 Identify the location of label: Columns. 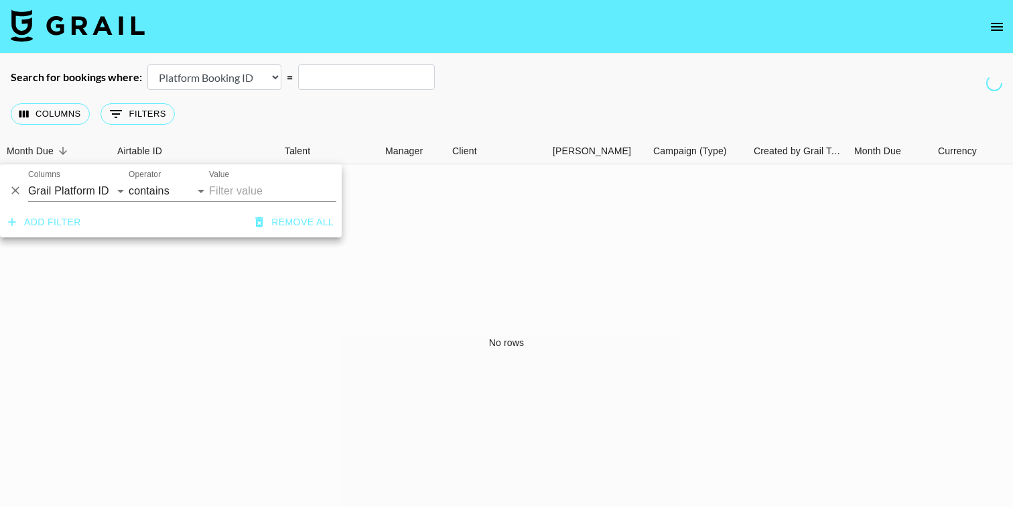
(44, 174).